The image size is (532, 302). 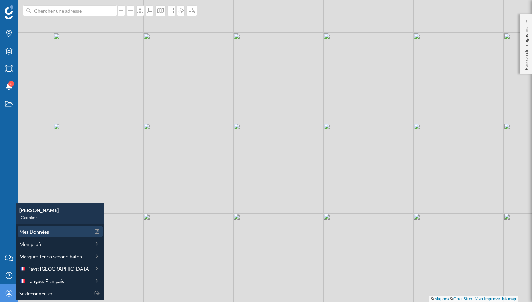 What do you see at coordinates (46, 281) in the screenshot?
I see `span: Langue: Français` at bounding box center [46, 281].